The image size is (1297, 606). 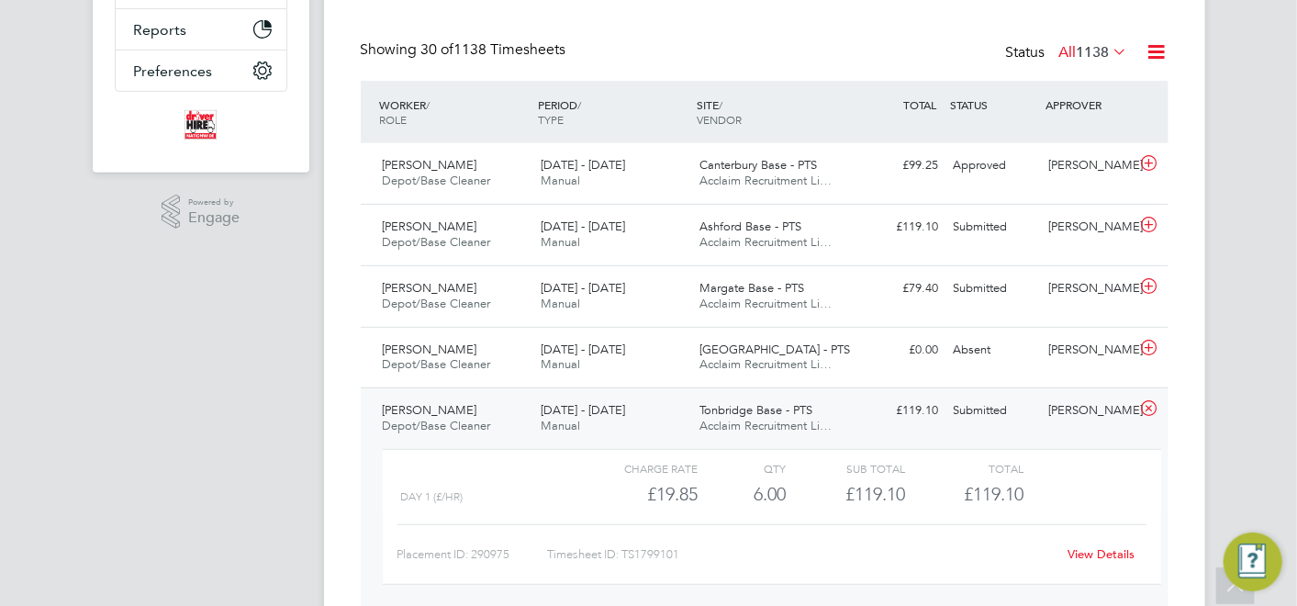 I want to click on div: QTY, so click(x=742, y=468).